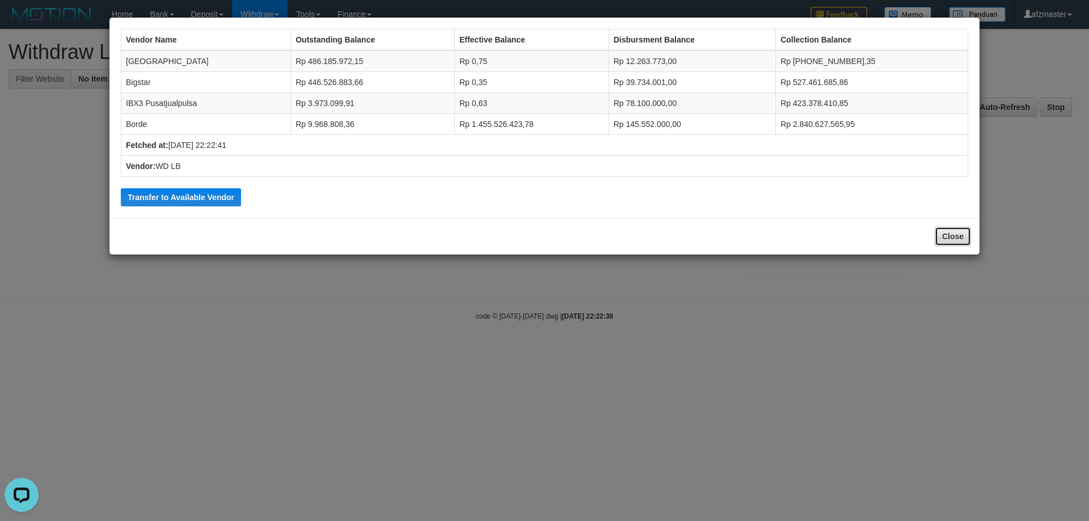  What do you see at coordinates (373, 61) in the screenshot?
I see `td: Rp 486.185.972,15` at bounding box center [373, 61].